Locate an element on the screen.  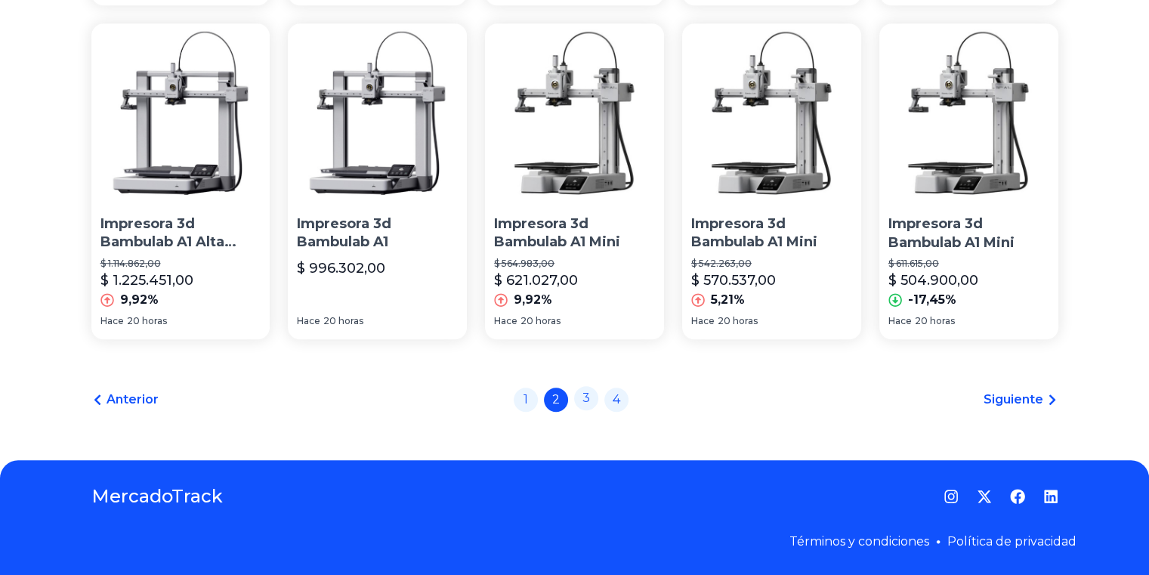
a: Política de privacidad is located at coordinates (1012, 541).